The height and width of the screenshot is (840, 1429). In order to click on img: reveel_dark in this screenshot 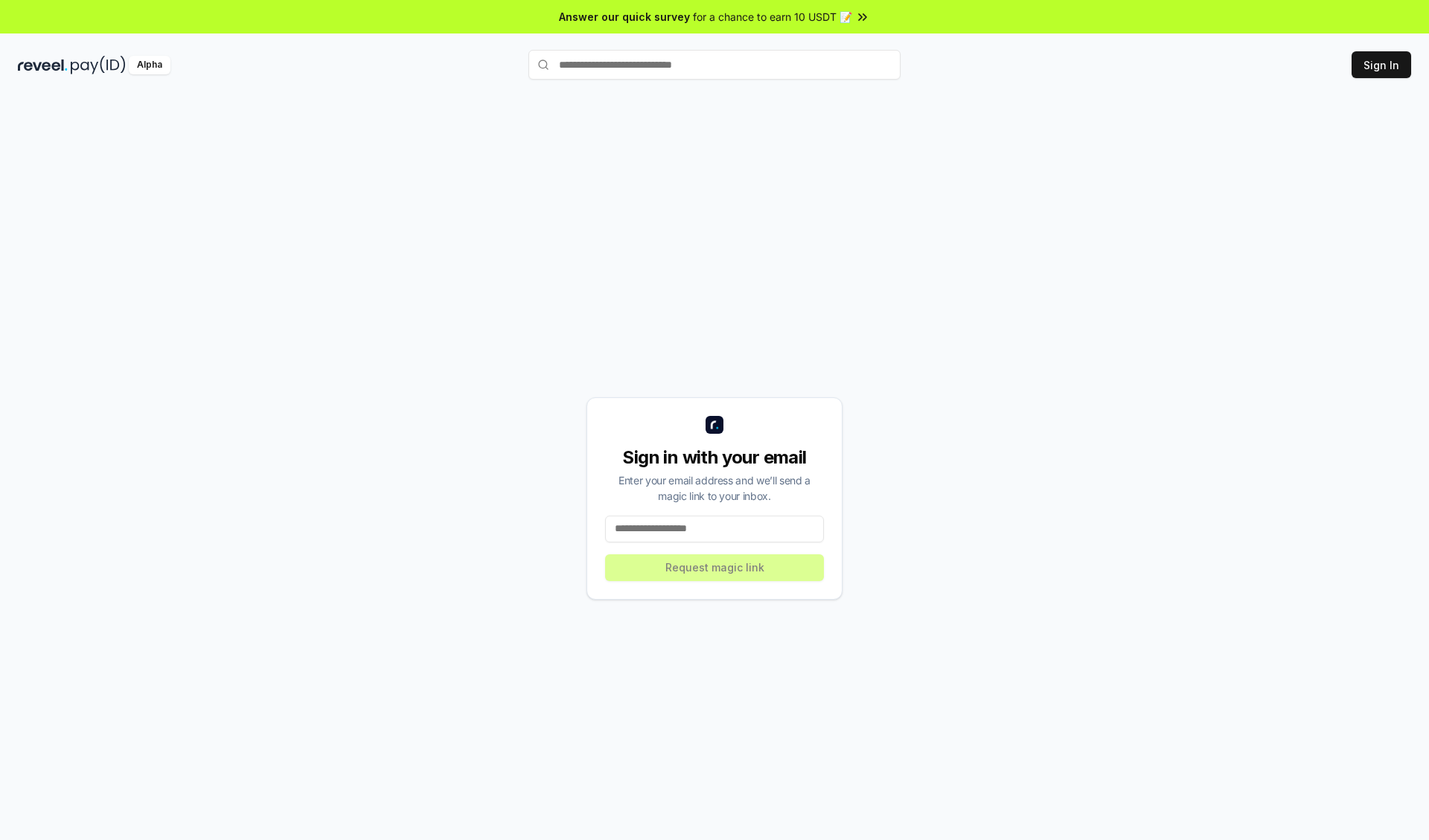, I will do `click(42, 65)`.